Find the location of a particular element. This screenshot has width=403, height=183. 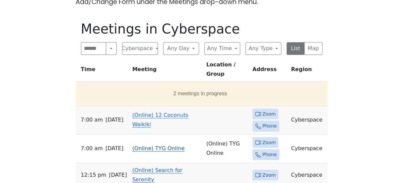

button: List is located at coordinates (296, 48).